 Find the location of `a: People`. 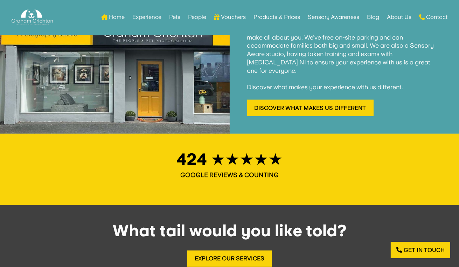

a: People is located at coordinates (197, 17).